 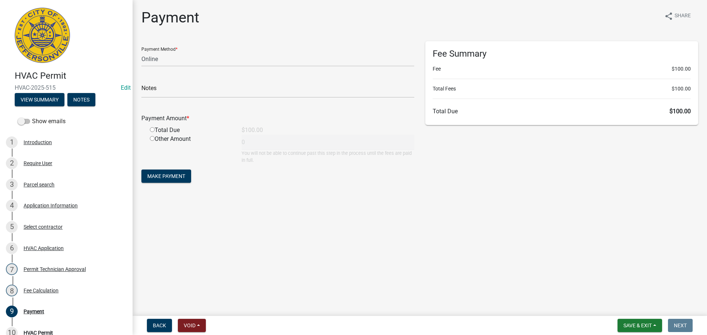 What do you see at coordinates (190, 326) in the screenshot?
I see `span: Void` at bounding box center [190, 326].